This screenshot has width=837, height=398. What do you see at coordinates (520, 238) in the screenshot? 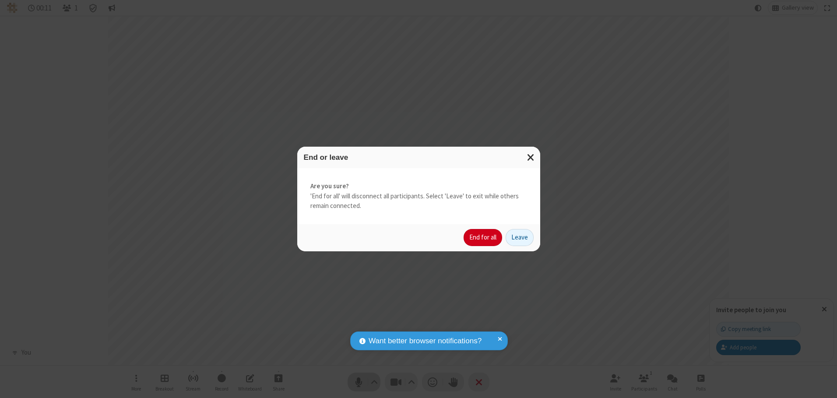
I see `button: Leave` at bounding box center [520, 238].